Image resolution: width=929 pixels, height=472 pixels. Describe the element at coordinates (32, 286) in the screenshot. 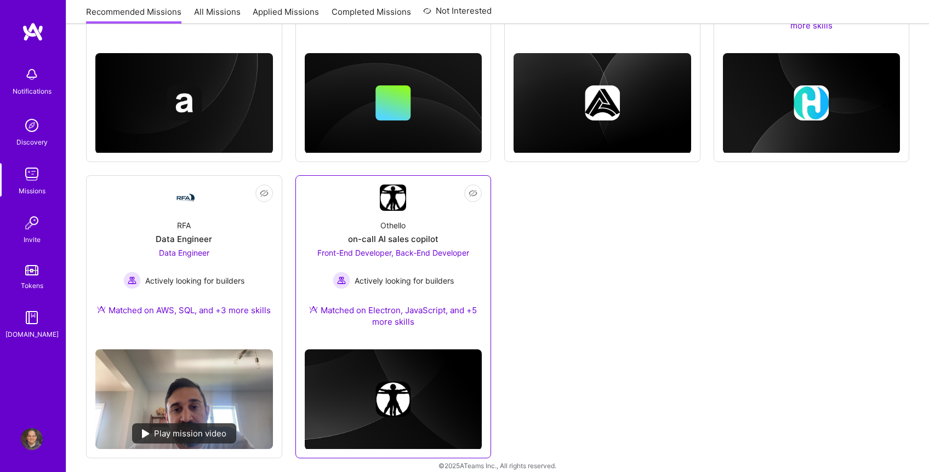

I see `div: Tokens` at that location.